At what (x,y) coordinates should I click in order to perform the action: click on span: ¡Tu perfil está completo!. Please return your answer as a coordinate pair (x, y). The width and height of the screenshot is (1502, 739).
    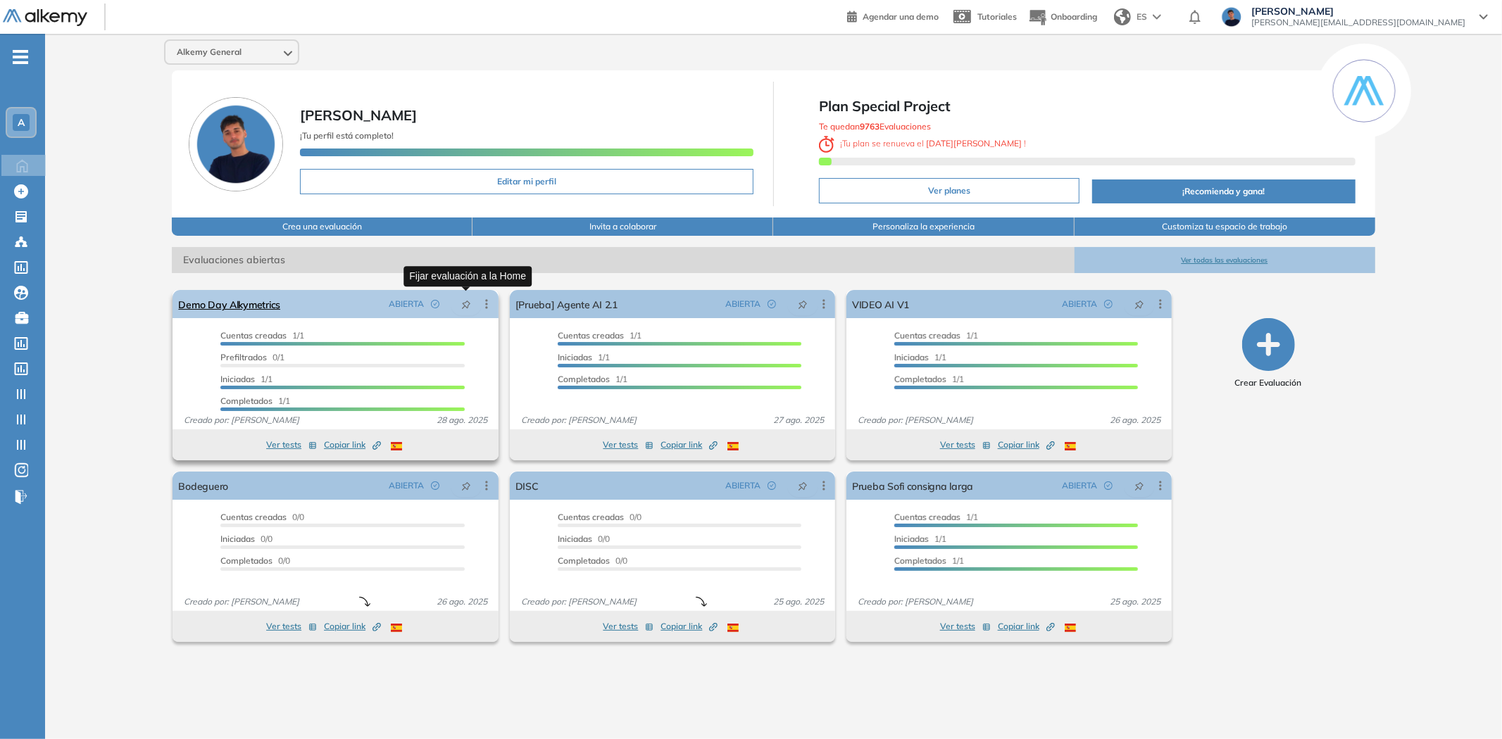
    Looking at the image, I should click on (346, 135).